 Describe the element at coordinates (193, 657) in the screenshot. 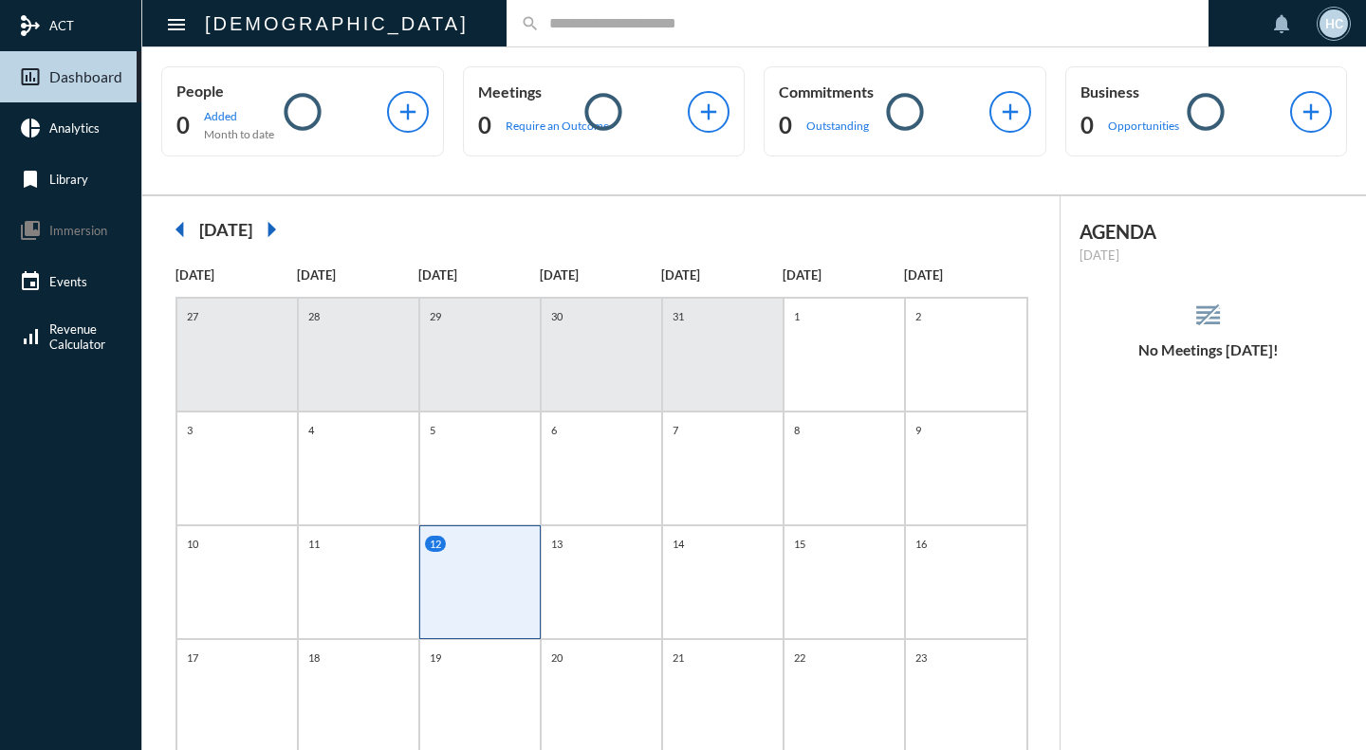

I see `p: 17` at that location.